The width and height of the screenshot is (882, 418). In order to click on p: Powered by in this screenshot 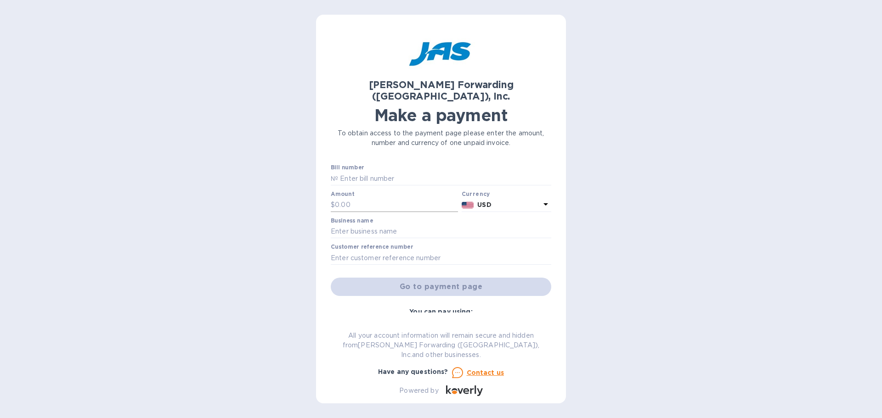, I will do `click(418, 391)`.